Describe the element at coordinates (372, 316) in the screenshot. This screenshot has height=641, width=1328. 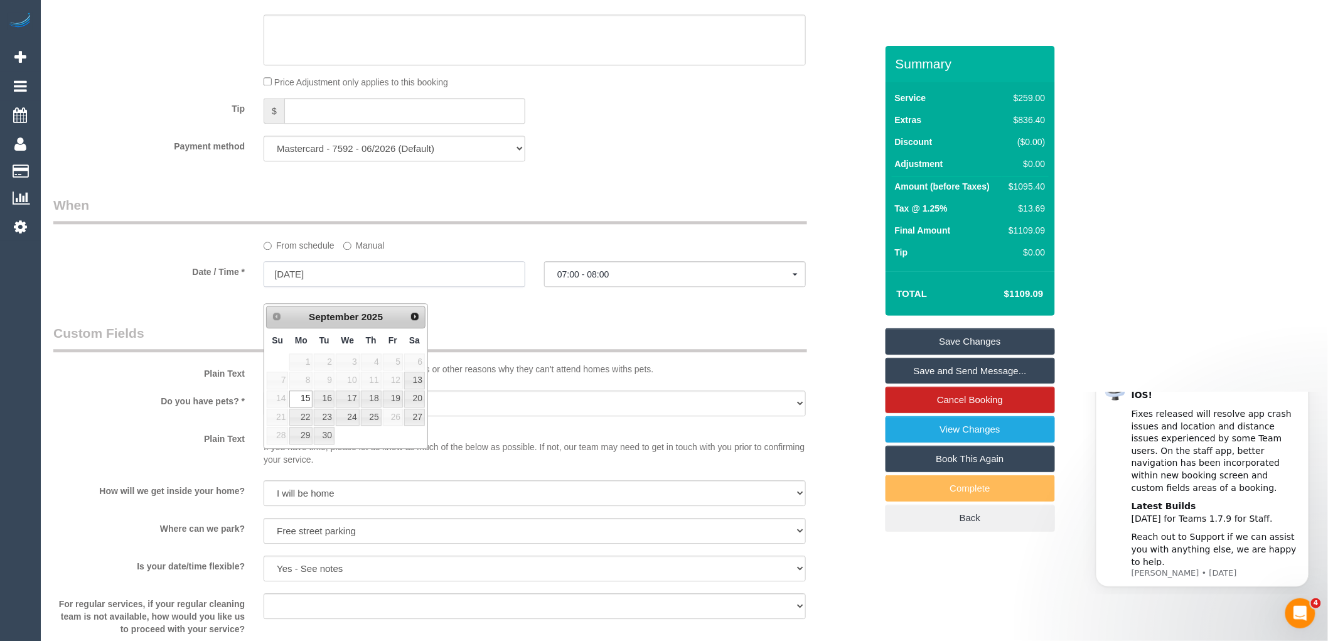
I see `span: 2025` at that location.